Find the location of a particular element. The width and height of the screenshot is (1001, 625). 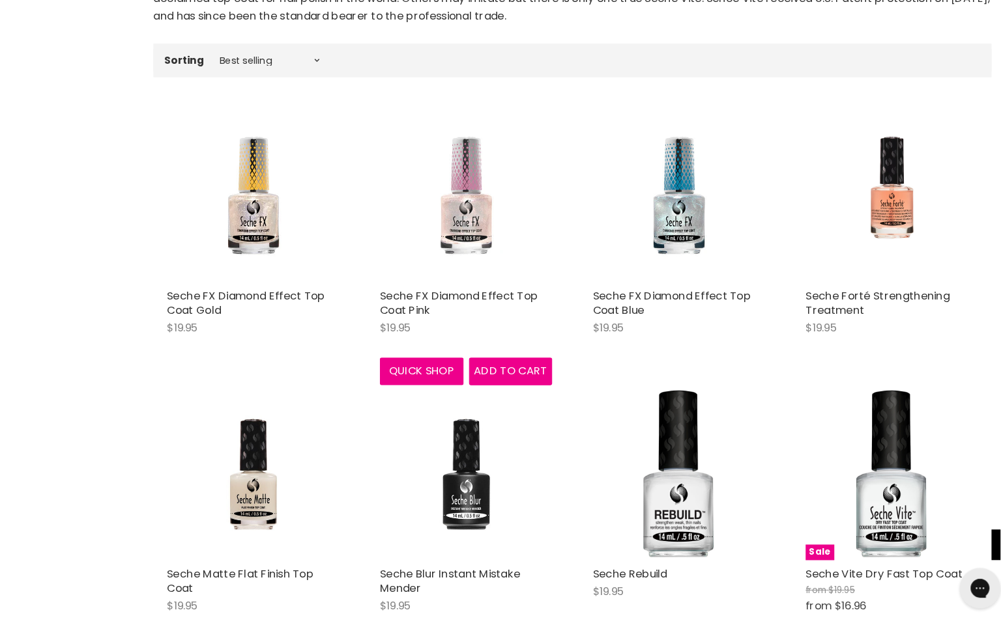

img: Seche FX Diamond Effect Top Coat Gold is located at coordinates (261, 209).